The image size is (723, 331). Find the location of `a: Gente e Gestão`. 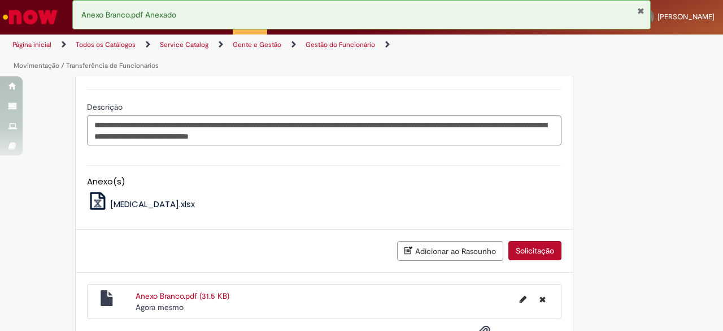

a: Gente e Gestão is located at coordinates (257, 45).